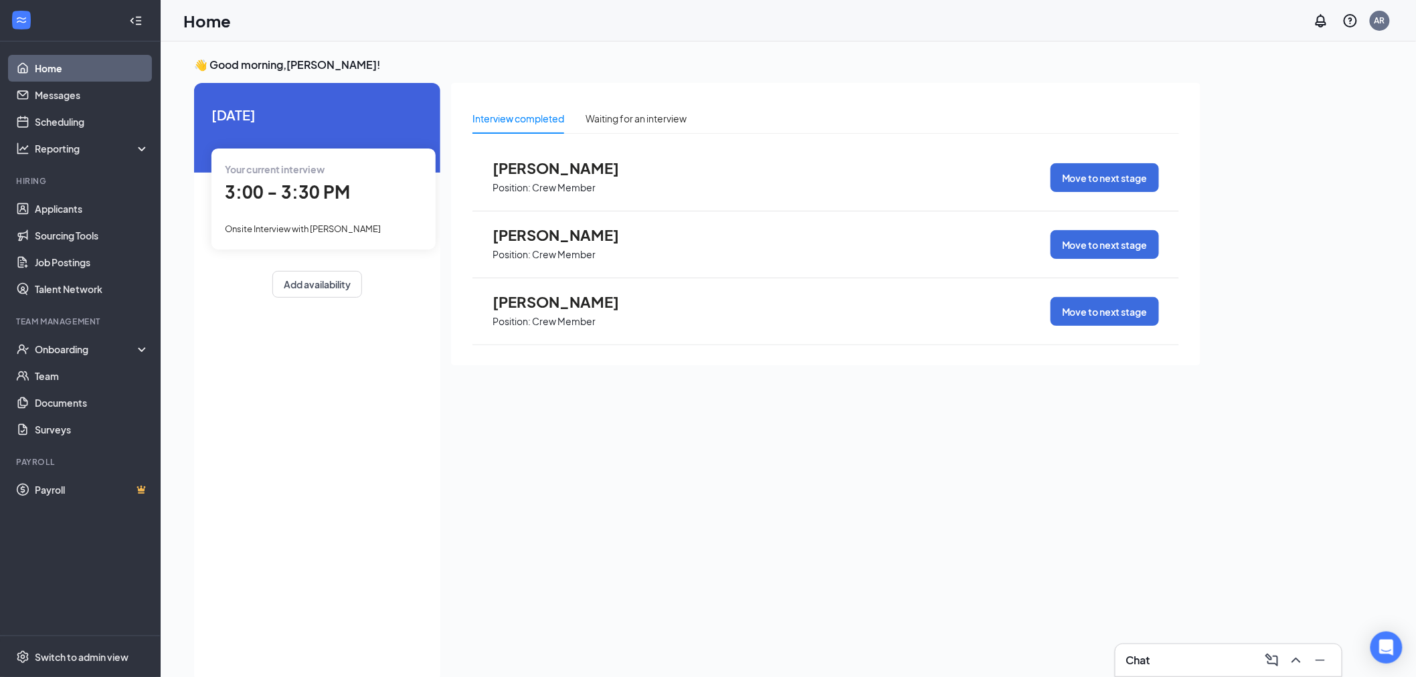 The width and height of the screenshot is (1416, 677). I want to click on div: AR, so click(1380, 20).